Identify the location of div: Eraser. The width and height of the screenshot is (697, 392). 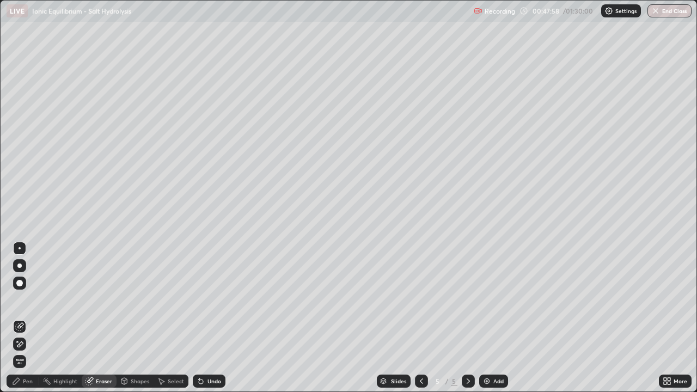
(104, 381).